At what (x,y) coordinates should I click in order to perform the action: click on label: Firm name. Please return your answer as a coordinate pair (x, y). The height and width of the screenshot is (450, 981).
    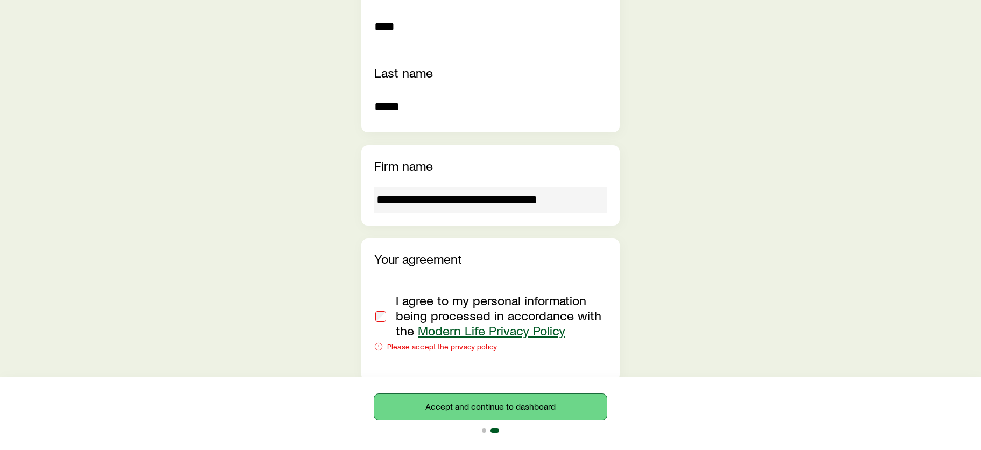
    Looking at the image, I should click on (403, 165).